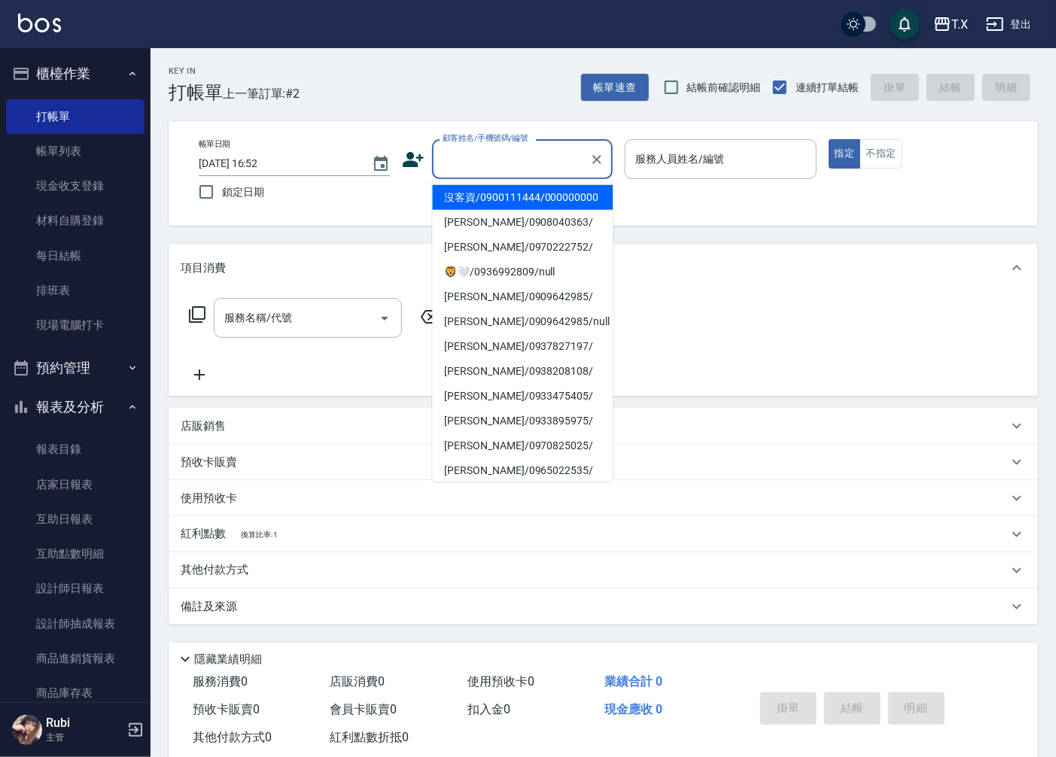 This screenshot has width=1056, height=757. I want to click on button: 指定, so click(844, 153).